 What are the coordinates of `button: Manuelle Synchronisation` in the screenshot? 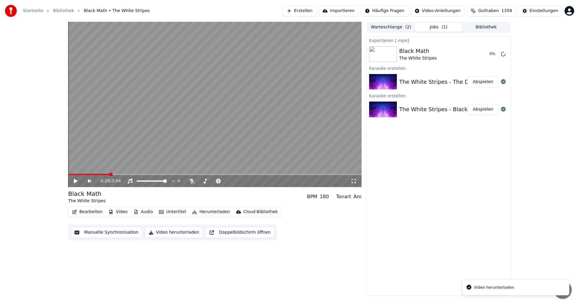 It's located at (107, 232).